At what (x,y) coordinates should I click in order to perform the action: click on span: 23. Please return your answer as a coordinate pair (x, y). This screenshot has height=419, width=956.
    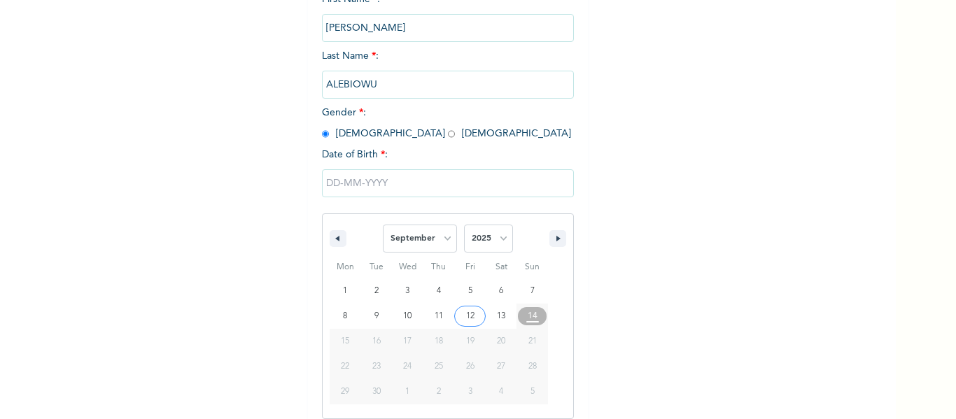
    Looking at the image, I should click on (377, 367).